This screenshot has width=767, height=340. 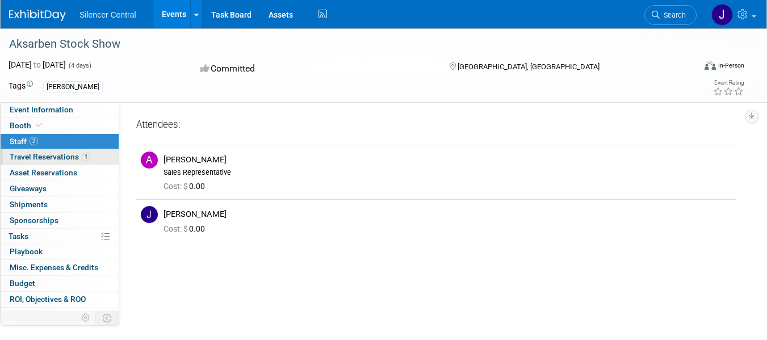 What do you see at coordinates (48, 299) in the screenshot?
I see `span: ROI, Objectives & ROO` at bounding box center [48, 299].